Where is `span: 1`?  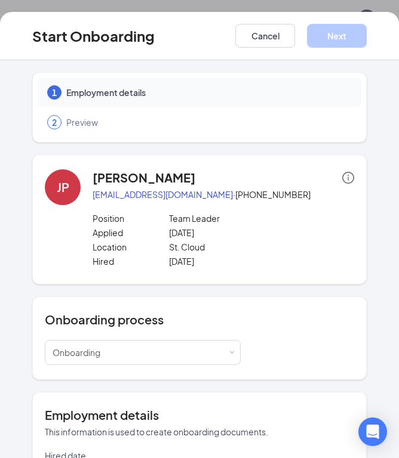 span: 1 is located at coordinates (54, 93).